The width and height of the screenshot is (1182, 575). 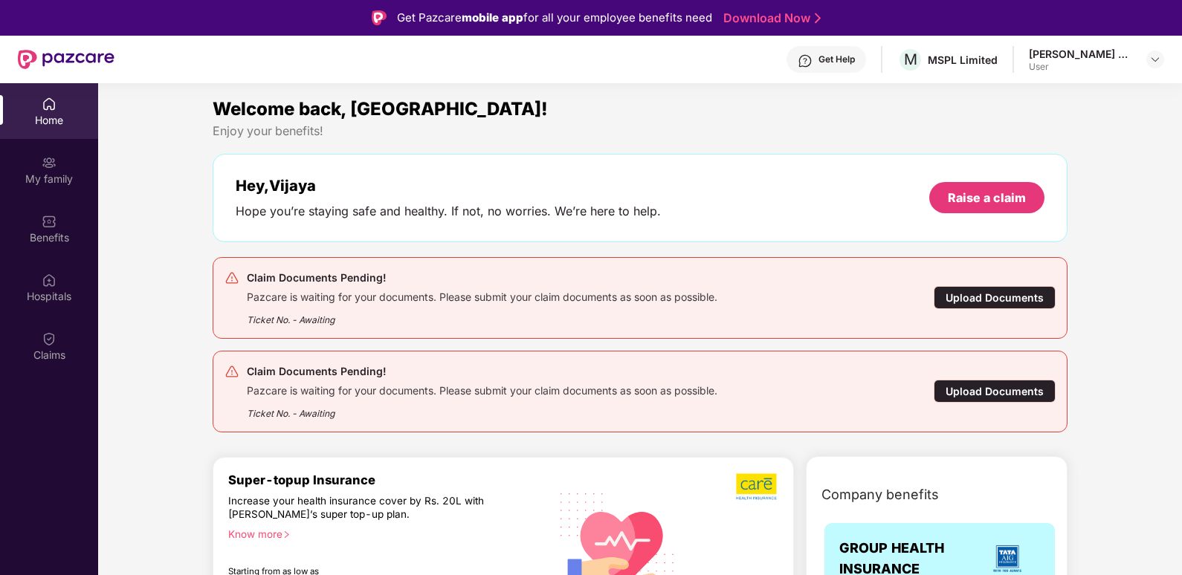 What do you see at coordinates (836, 59) in the screenshot?
I see `div: Get Help` at bounding box center [836, 59].